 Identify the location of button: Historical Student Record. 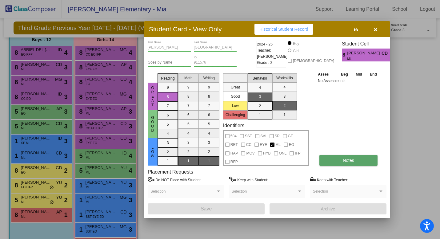
(284, 29).